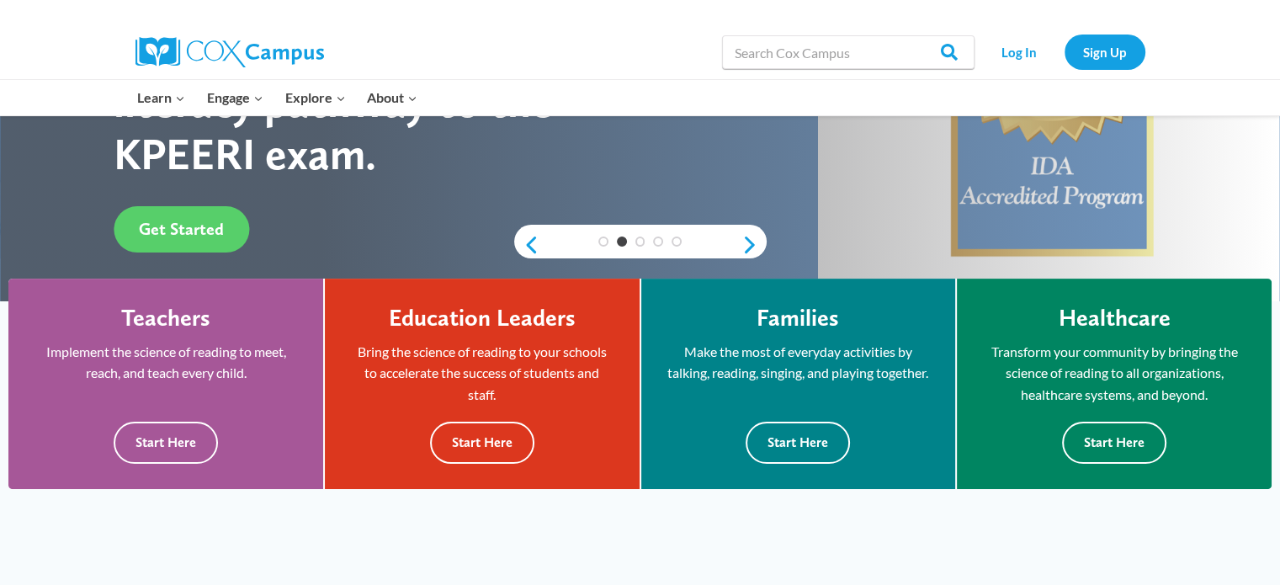 The image size is (1280, 585). Describe the element at coordinates (640, 245) in the screenshot. I see `div: content slider buttons` at that location.